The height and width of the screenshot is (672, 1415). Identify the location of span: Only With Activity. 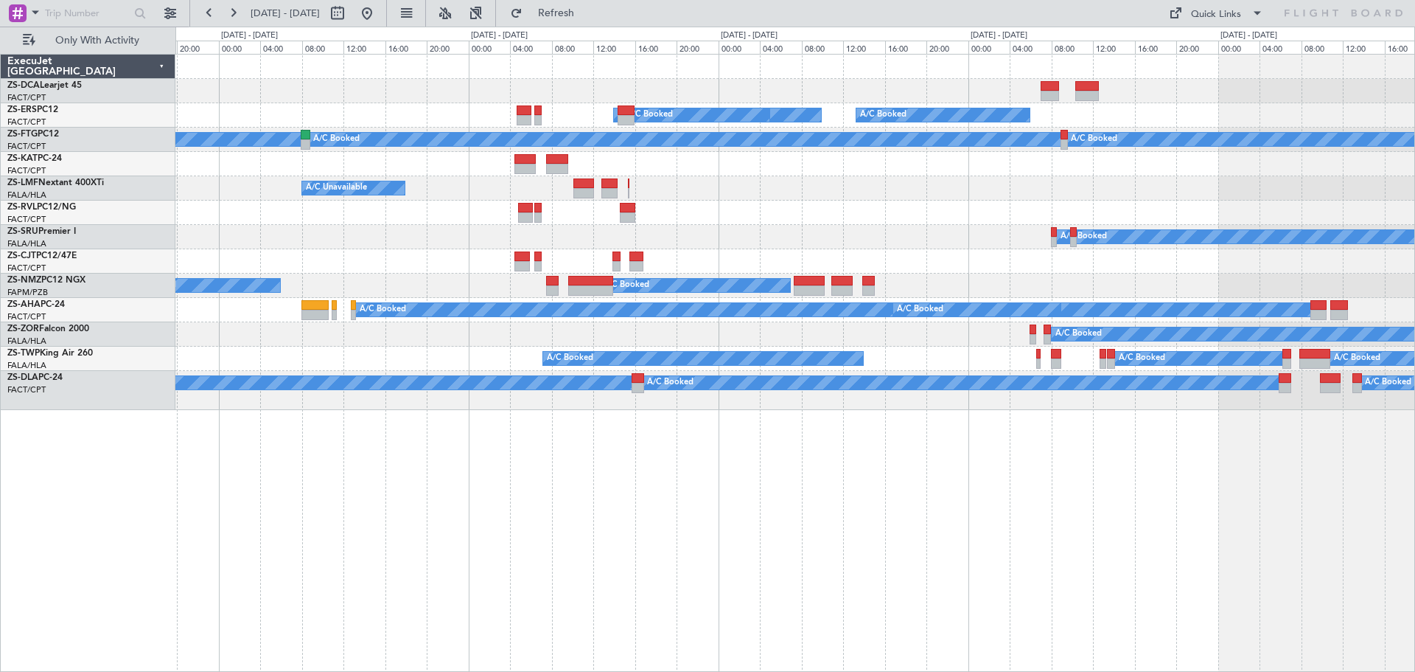
(97, 41).